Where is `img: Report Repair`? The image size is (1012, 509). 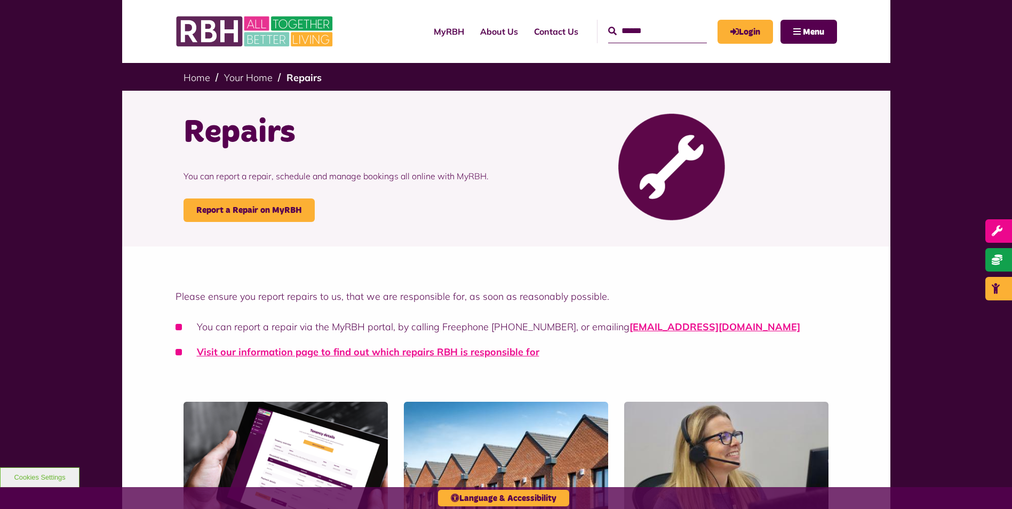 img: Report Repair is located at coordinates (672, 167).